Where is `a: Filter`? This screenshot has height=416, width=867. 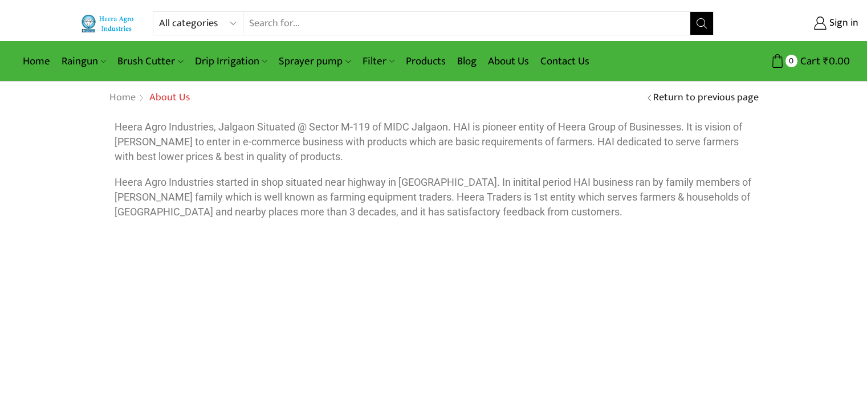
a: Filter is located at coordinates (378, 61).